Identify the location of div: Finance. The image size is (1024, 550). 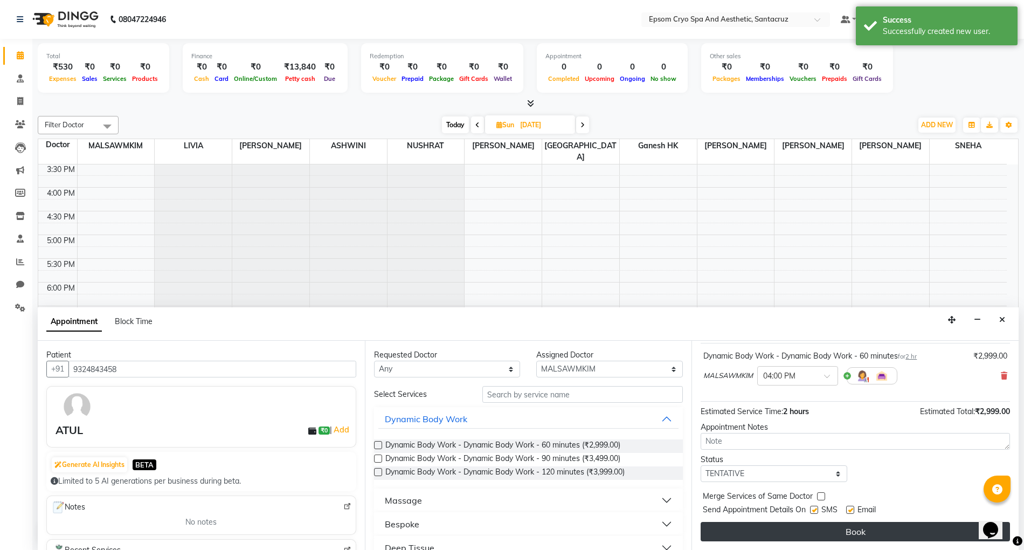
(265, 56).